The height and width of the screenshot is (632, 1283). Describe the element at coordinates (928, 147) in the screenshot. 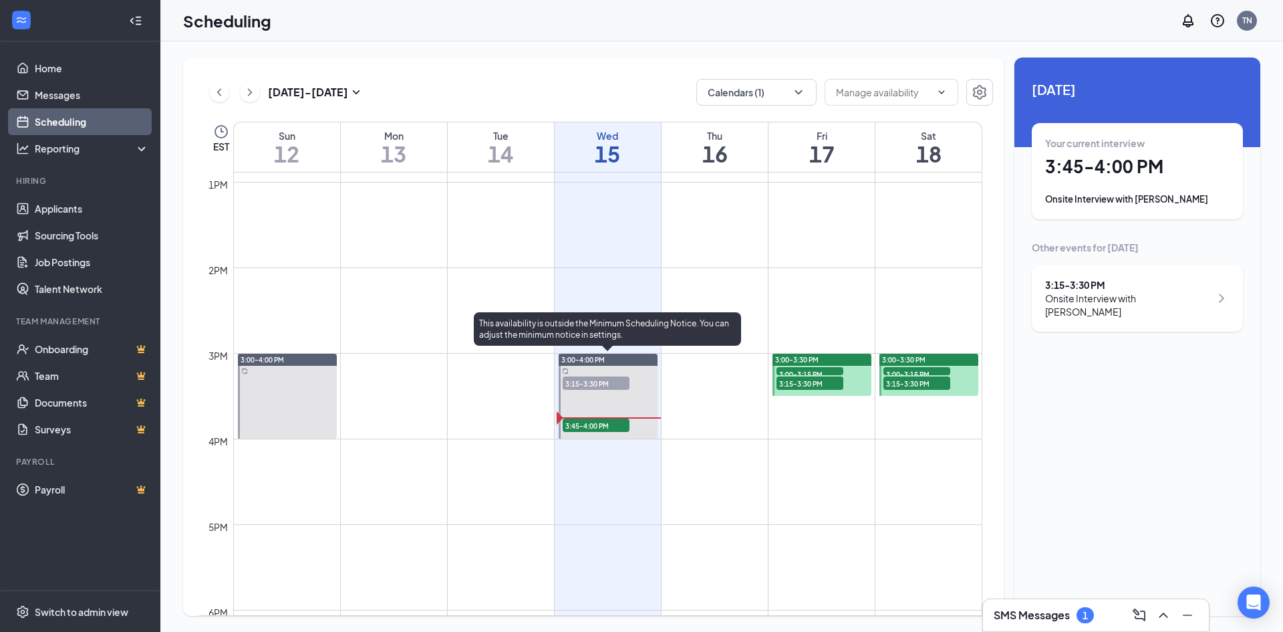

I see `a: October 18, 2025` at that location.